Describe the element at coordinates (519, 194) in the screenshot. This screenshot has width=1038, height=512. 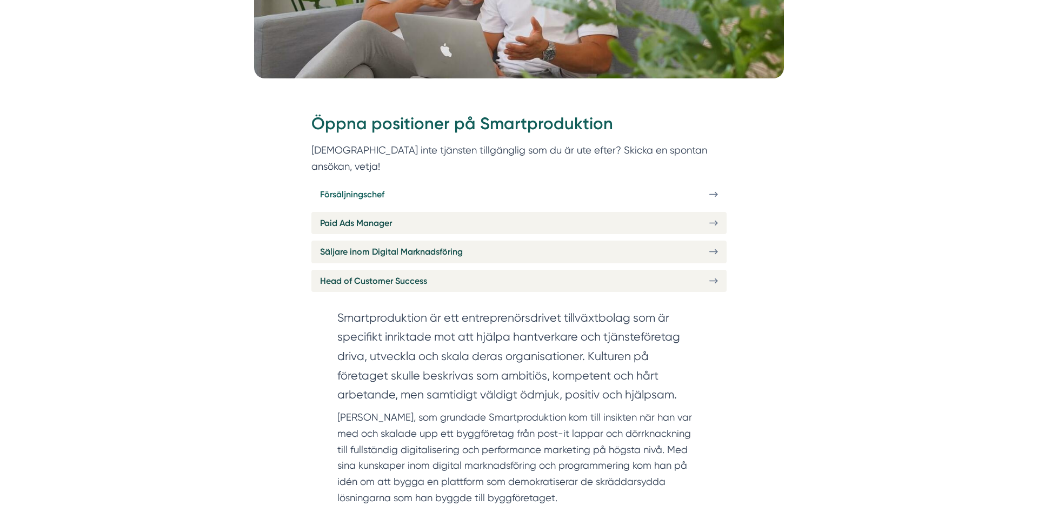
I see `a: Försäljningschef` at that location.